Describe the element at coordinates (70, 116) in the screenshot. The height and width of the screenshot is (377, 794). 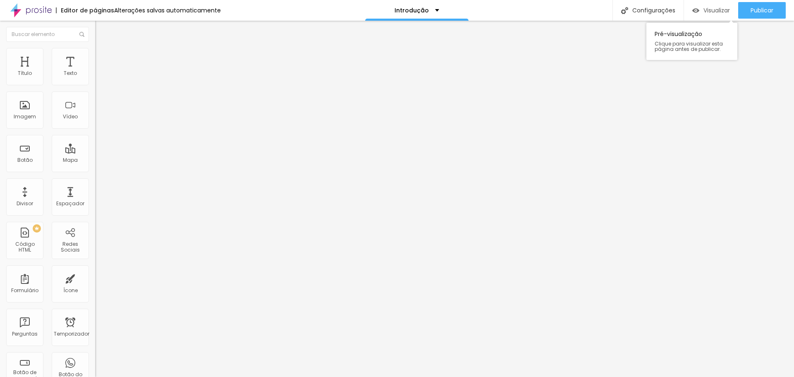
I see `font: Vídeo` at that location.